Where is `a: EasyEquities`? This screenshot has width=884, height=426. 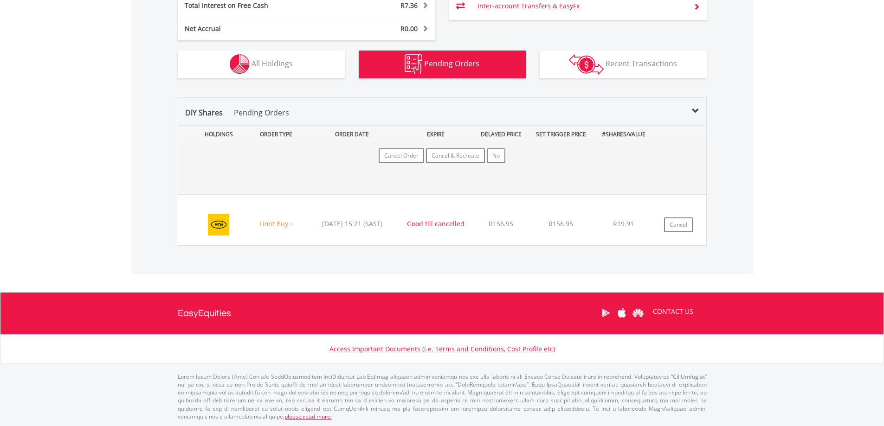 a: EasyEquities is located at coordinates (204, 314).